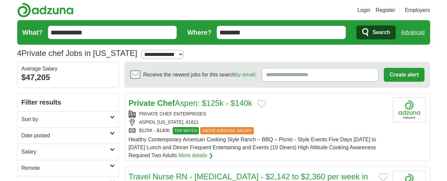 Image resolution: width=447 pixels, height=181 pixels. Describe the element at coordinates (66, 152) in the screenshot. I see `h2: Salary` at that location.